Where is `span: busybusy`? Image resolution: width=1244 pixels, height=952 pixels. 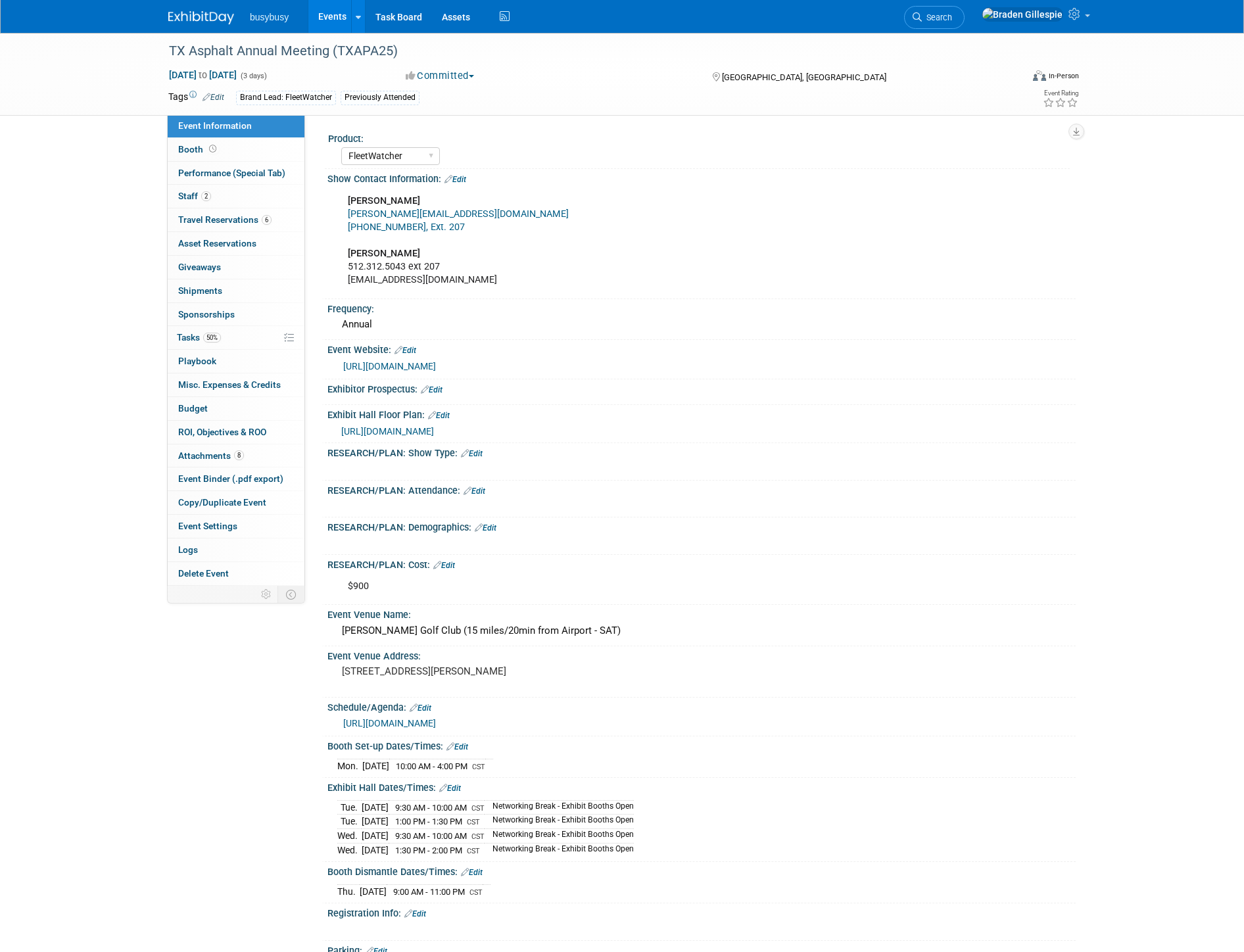
span: busybusy is located at coordinates (269, 17).